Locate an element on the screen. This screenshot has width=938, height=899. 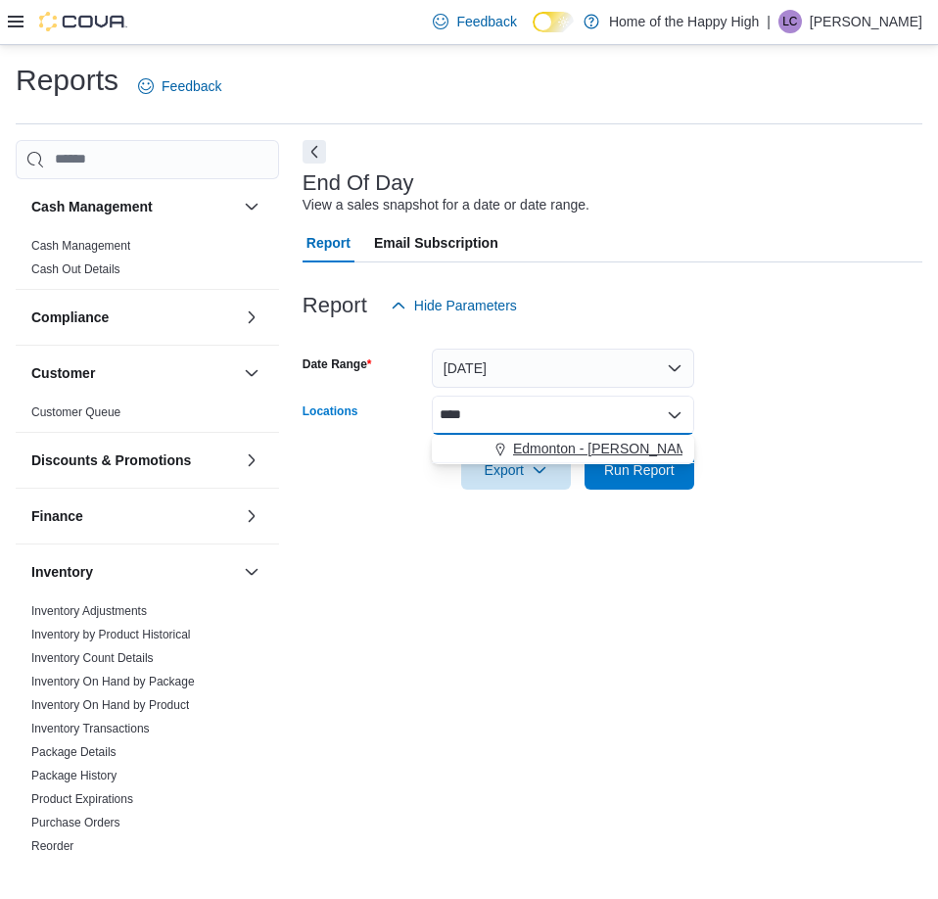
span: Report is located at coordinates (328, 243).